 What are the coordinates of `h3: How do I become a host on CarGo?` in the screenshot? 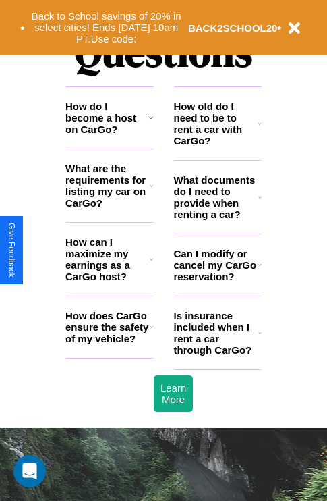 It's located at (107, 117).